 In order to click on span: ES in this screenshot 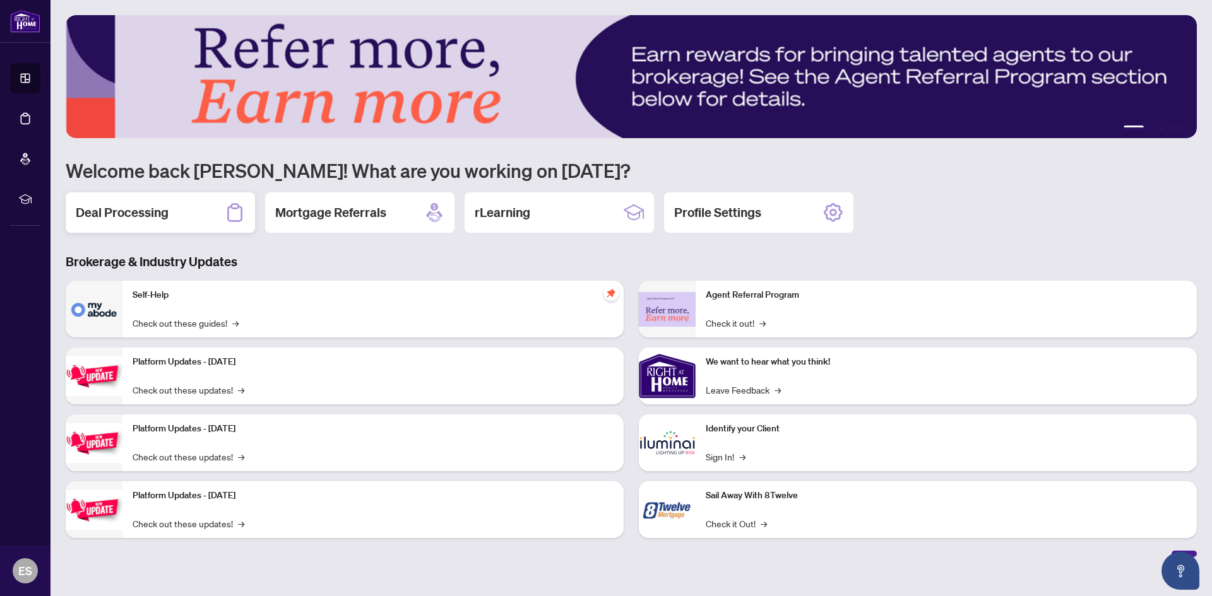, I will do `click(25, 571)`.